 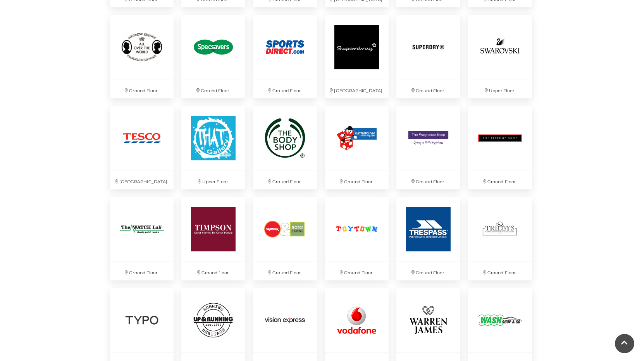 I want to click on img: The Watch Lab at Festival Place, Basingstoke., so click(x=142, y=229).